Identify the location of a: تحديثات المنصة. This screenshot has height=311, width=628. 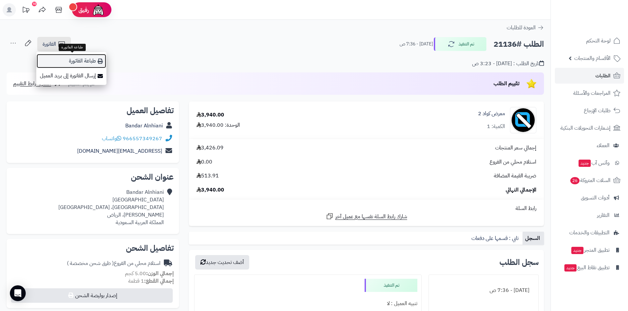
(26, 11).